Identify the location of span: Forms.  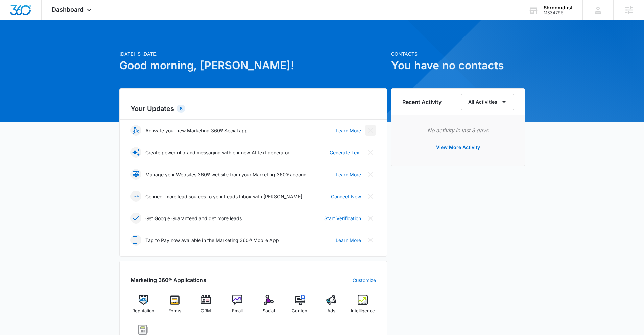
(175, 311).